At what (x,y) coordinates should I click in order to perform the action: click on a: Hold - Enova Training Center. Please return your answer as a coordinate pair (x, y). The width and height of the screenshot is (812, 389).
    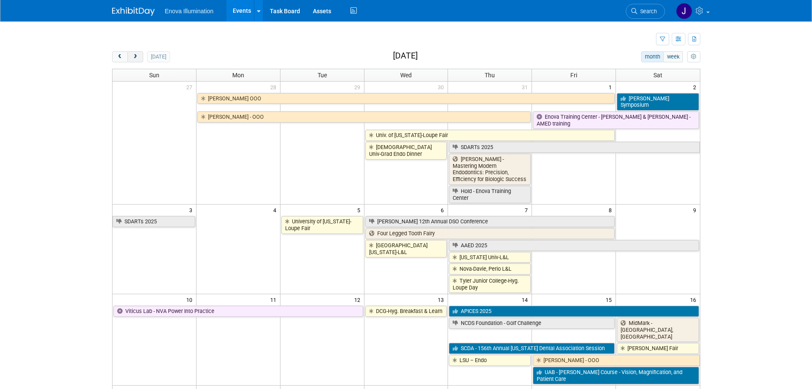
    Looking at the image, I should click on (490, 194).